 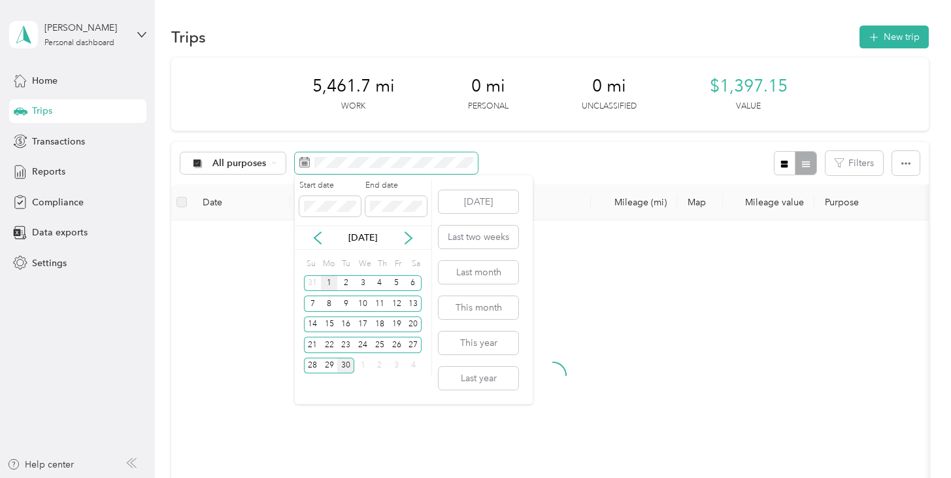 What do you see at coordinates (42, 110) in the screenshot?
I see `span: Trips` at bounding box center [42, 110].